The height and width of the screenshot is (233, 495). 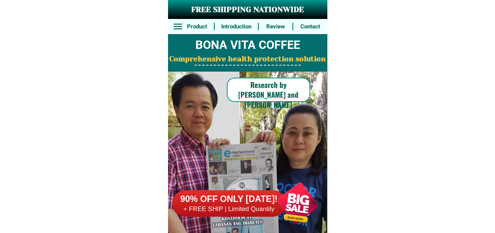 What do you see at coordinates (248, 45) in the screenshot?
I see `h2: BONA VITA COFFEE` at bounding box center [248, 45].